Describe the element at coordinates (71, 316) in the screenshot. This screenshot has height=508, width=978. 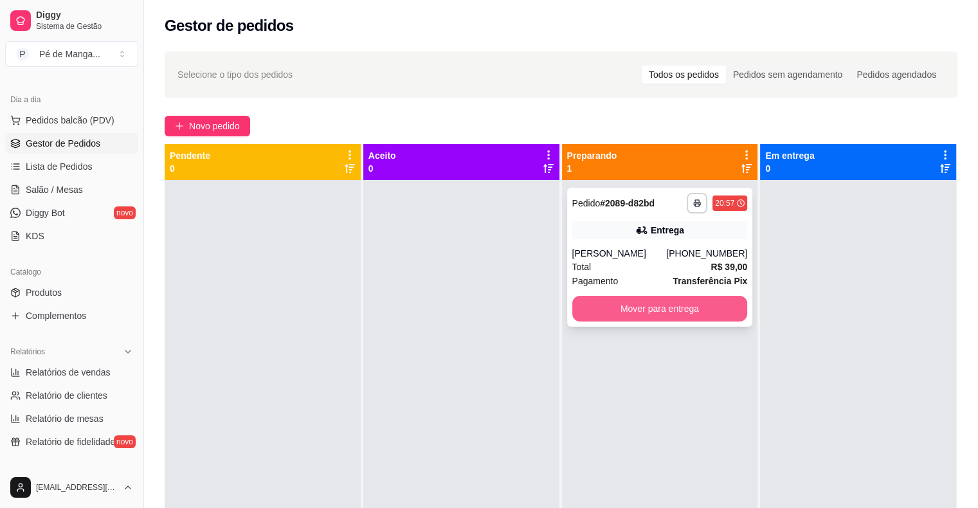
I see `a: Complementos` at that location.